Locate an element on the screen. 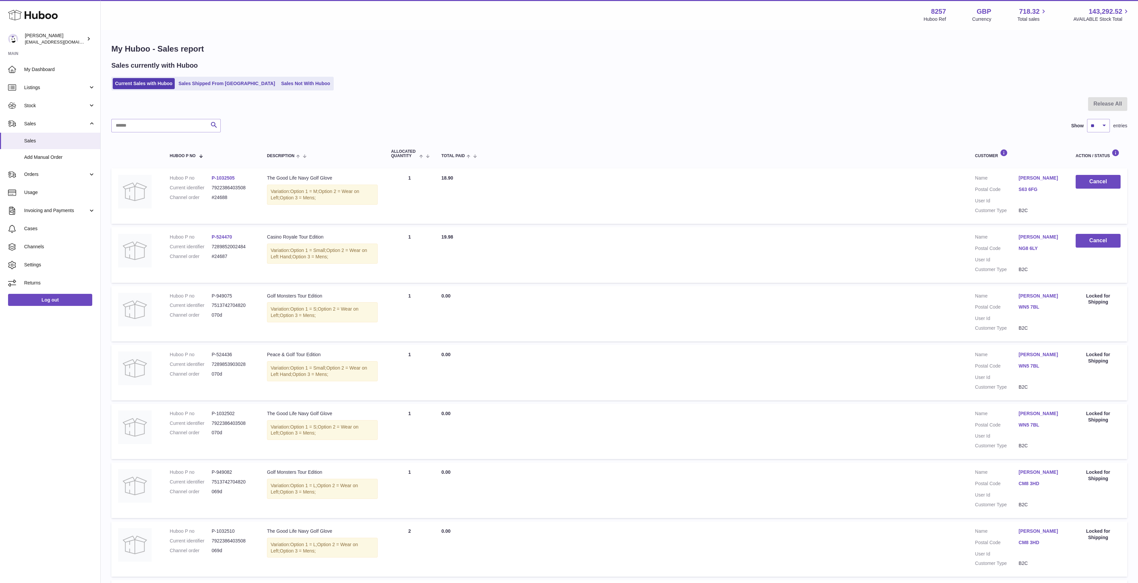 This screenshot has width=1138, height=583. a: Current Sales with Huboo is located at coordinates (143, 83).